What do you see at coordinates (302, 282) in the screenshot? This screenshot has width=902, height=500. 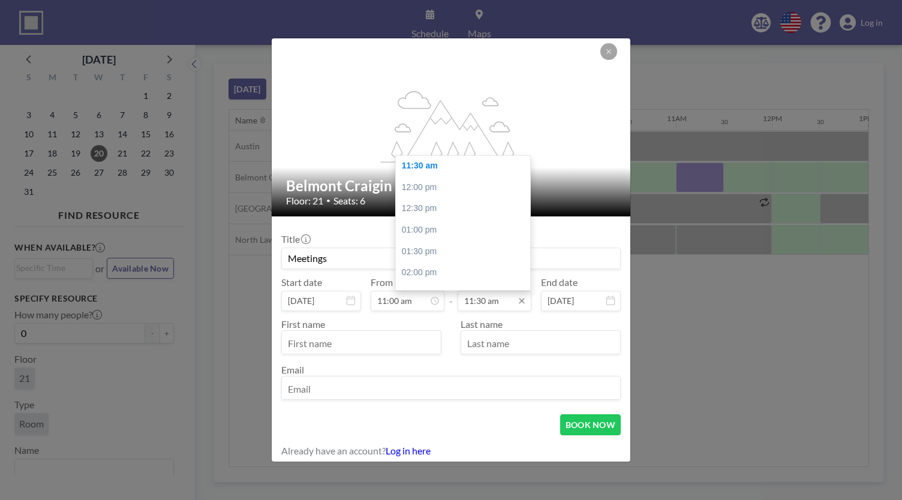 I see `label: Start date` at bounding box center [302, 282].